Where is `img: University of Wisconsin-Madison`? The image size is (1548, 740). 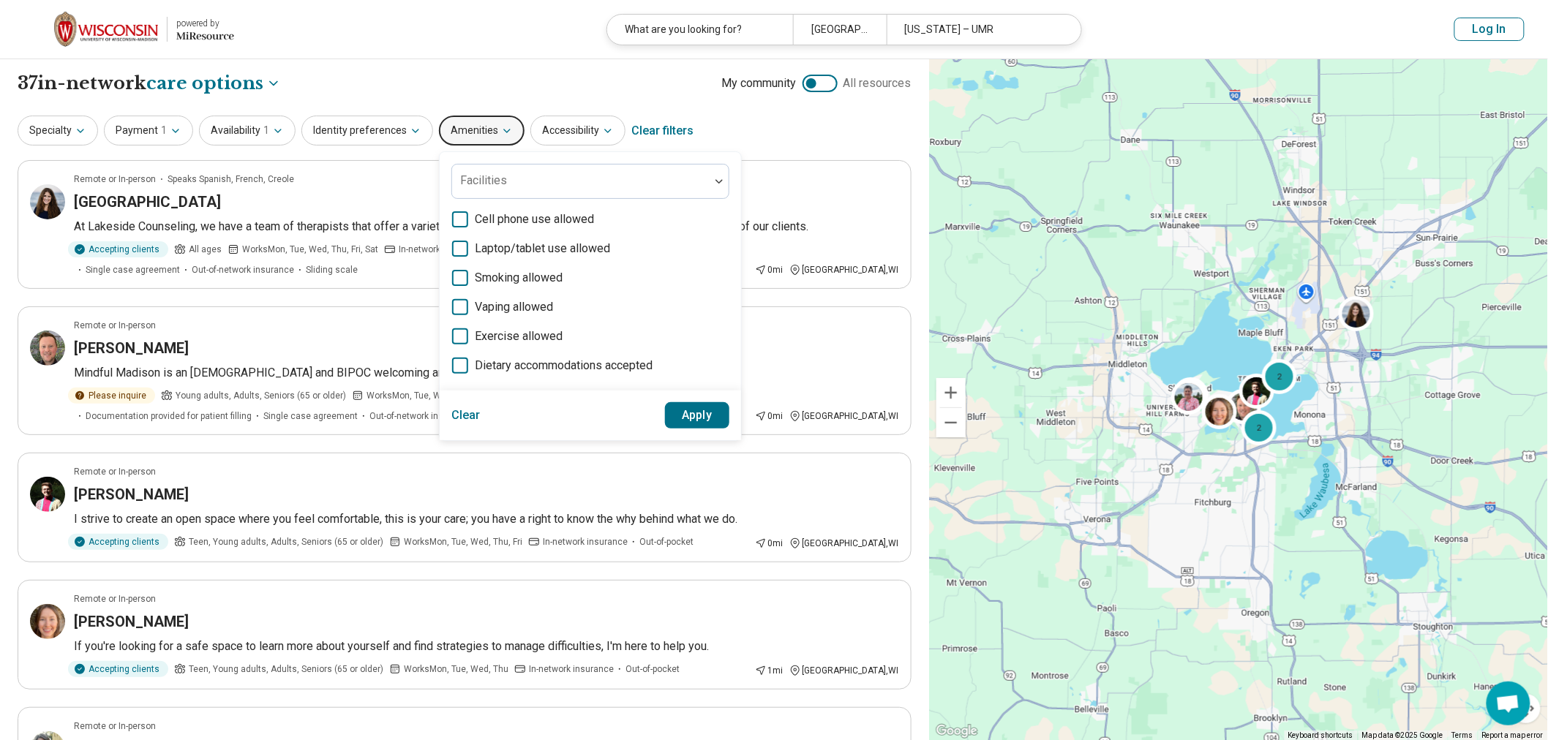 img: University of Wisconsin-Madison is located at coordinates (106, 29).